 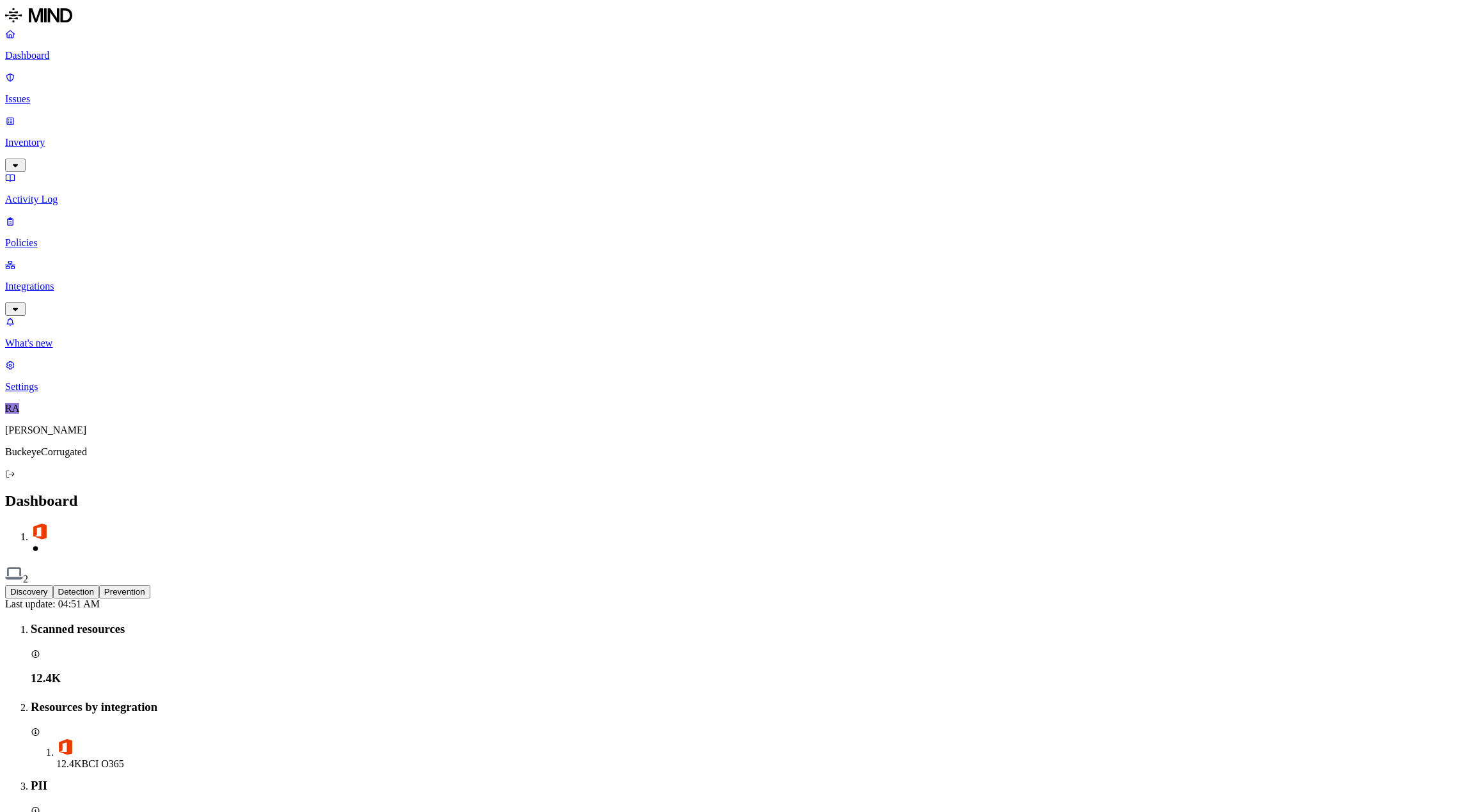 What do you see at coordinates (746, 785) in the screenshot?
I see `h3: PII` at bounding box center [746, 785].